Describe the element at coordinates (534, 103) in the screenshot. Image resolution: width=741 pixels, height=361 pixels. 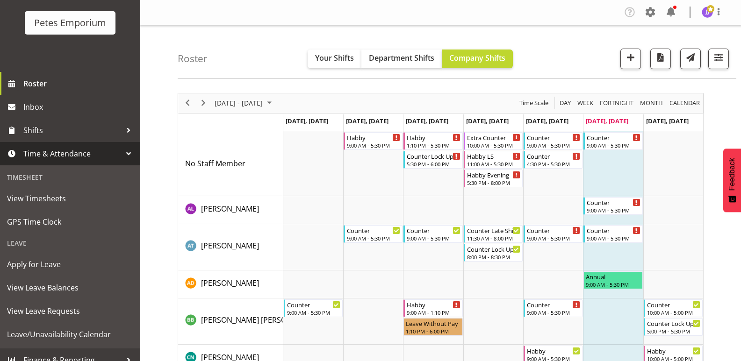
I see `button: Time Scale` at that location.